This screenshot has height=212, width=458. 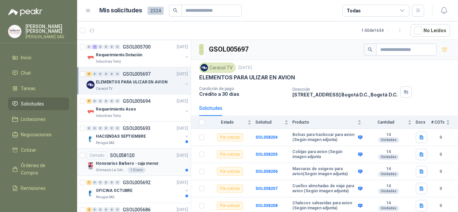 I want to click on p: GSOL005700, so click(x=136, y=47).